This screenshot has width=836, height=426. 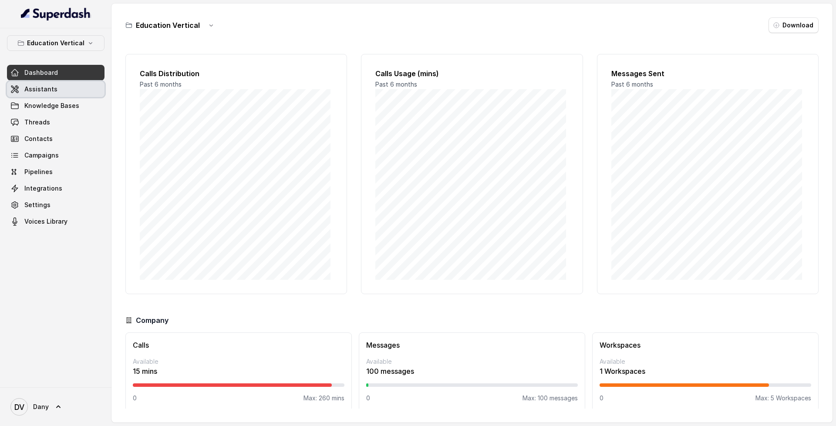 What do you see at coordinates (56, 189) in the screenshot?
I see `a: Integrations` at bounding box center [56, 189].